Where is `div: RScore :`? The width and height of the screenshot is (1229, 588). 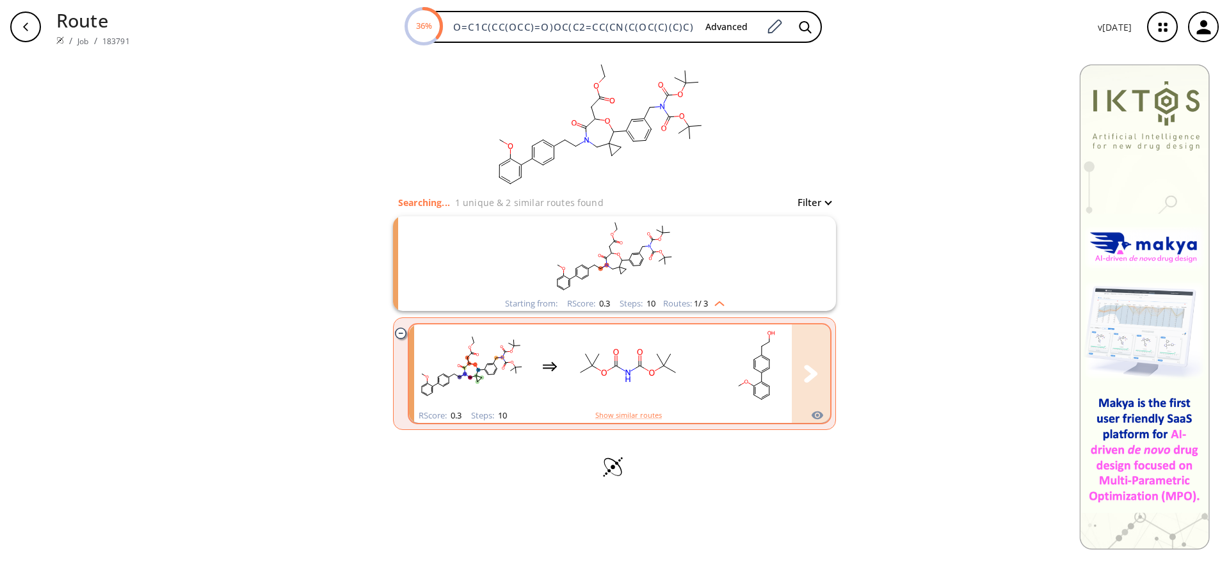 div: RScore : is located at coordinates (588, 303).